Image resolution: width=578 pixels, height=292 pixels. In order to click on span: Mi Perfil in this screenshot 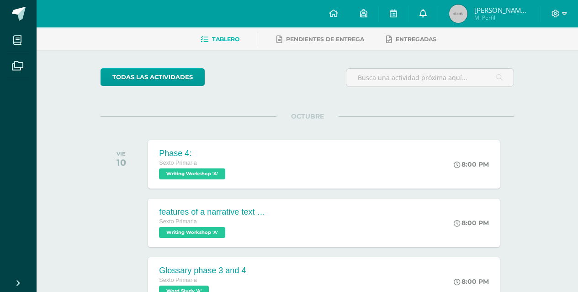, I will do `click(502, 17)`.